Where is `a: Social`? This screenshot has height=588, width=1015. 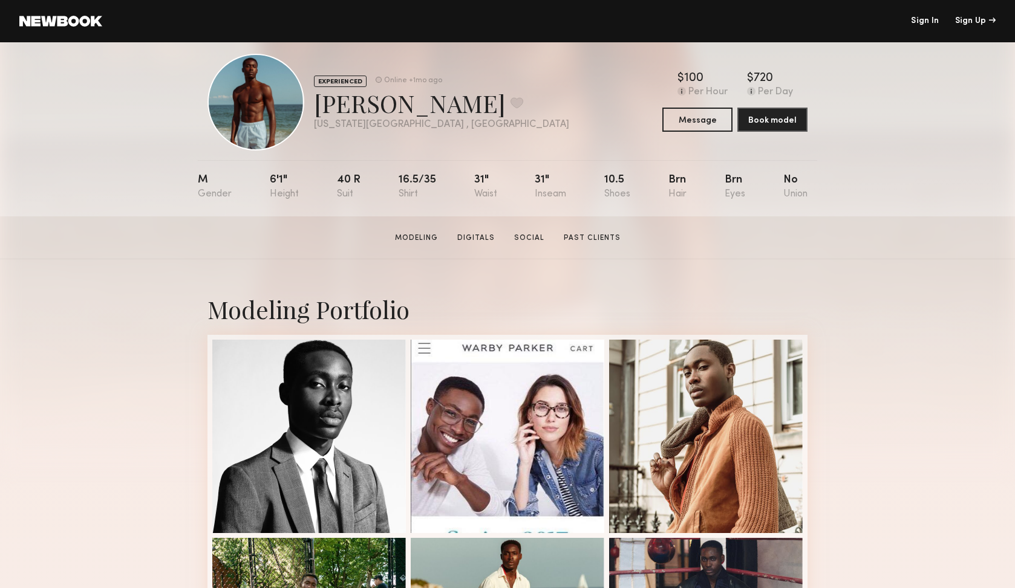
a: Social is located at coordinates (529, 238).